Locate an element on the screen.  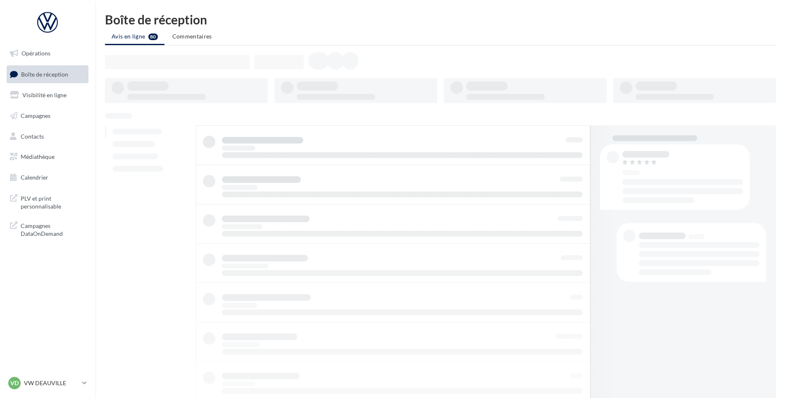
a: Campagnes is located at coordinates (48, 116).